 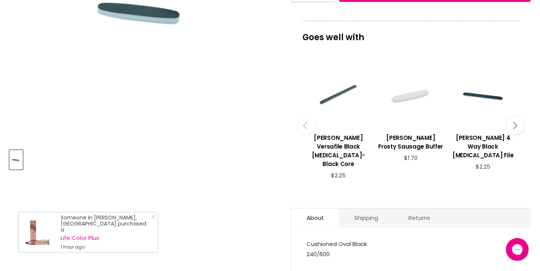 What do you see at coordinates (16, 160) in the screenshot?
I see `img: Hawley Black Jack Buffer` at bounding box center [16, 160].